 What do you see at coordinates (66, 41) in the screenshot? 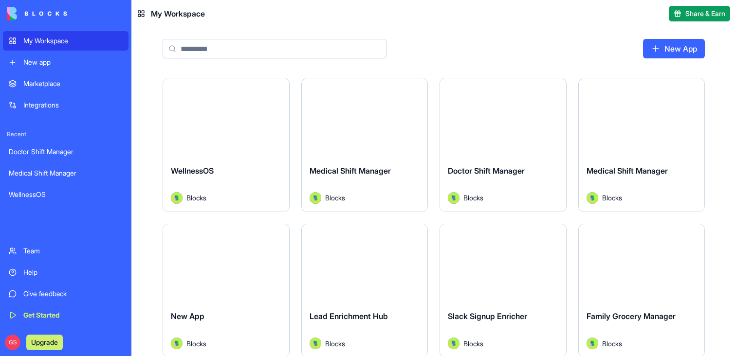
I see `a: My Workspace` at bounding box center [66, 41].